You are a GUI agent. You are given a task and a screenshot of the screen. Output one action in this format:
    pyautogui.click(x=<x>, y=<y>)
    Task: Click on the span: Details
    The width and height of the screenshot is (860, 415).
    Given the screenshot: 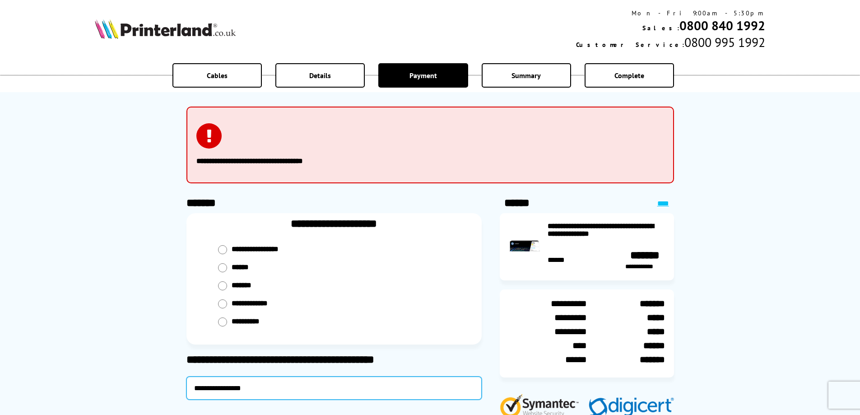 What is the action you would take?
    pyautogui.click(x=320, y=75)
    